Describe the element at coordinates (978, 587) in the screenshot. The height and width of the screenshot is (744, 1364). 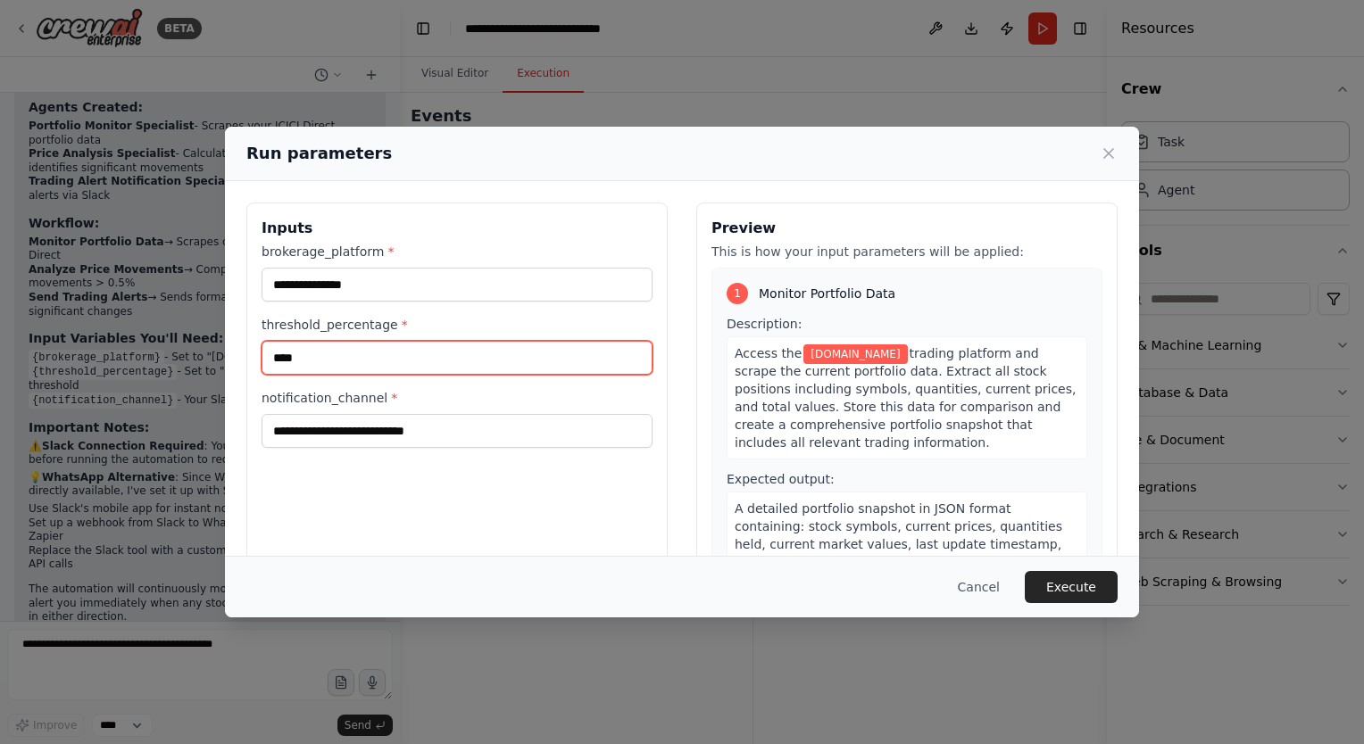
I see `button: Cancel` at that location.